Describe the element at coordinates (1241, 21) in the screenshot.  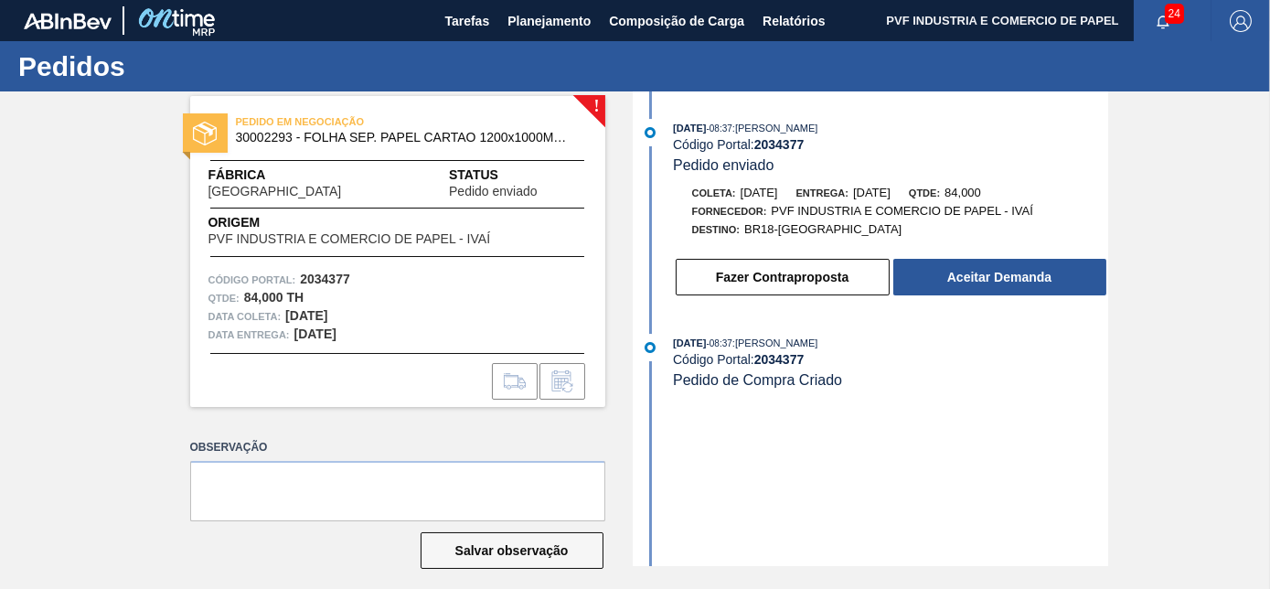
I see `img: Logout` at that location.